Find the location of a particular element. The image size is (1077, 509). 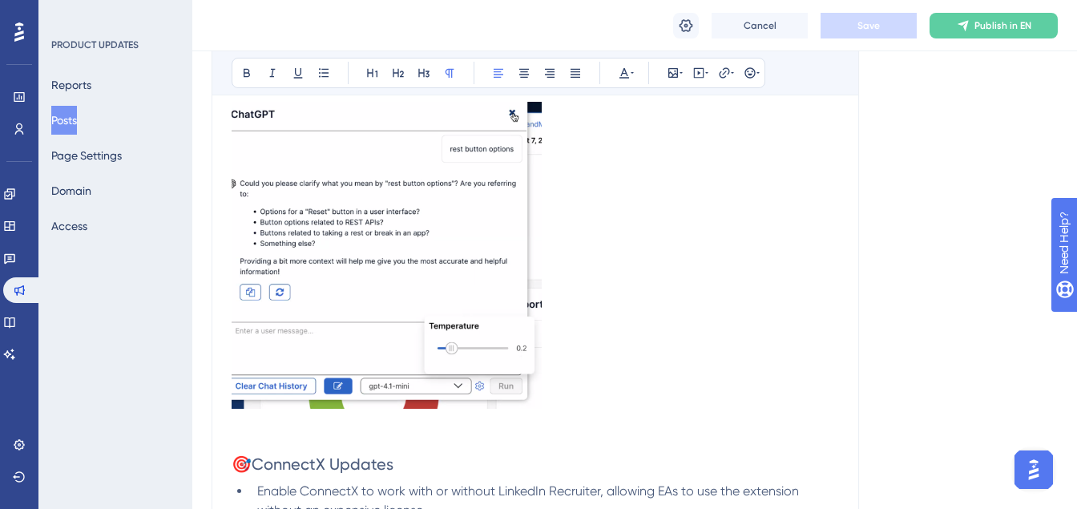

button: Open AI Assistant Launcher is located at coordinates (24, 24).